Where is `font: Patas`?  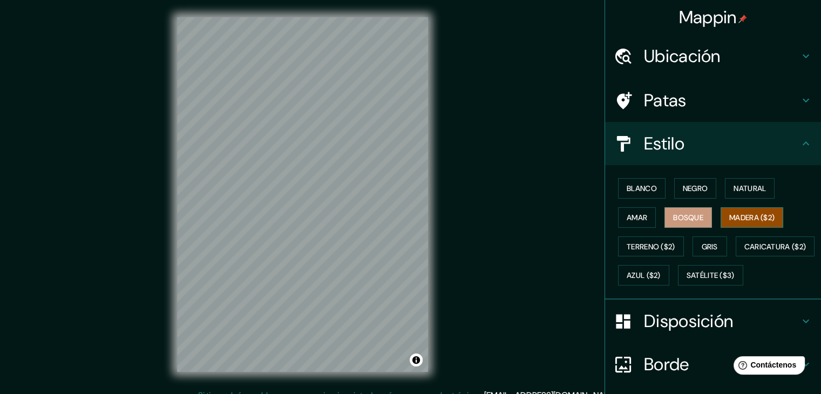
font: Patas is located at coordinates (665, 100).